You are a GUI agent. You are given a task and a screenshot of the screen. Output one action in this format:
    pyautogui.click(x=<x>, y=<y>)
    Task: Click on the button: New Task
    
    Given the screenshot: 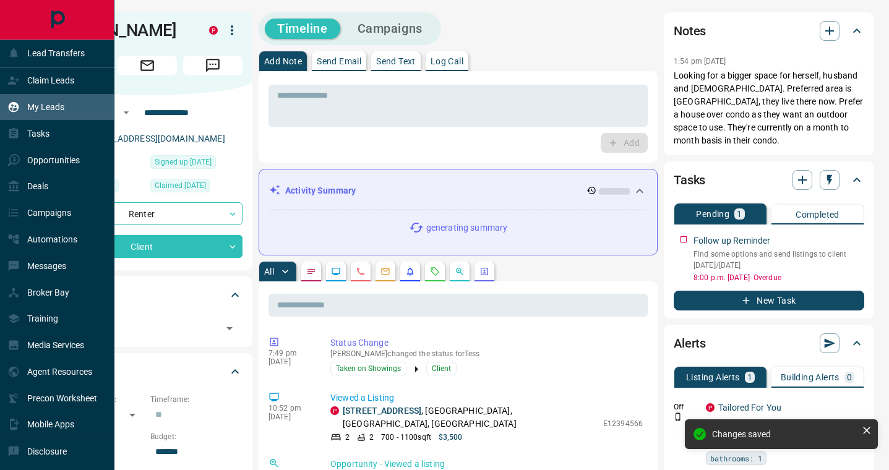 What is the action you would take?
    pyautogui.click(x=769, y=301)
    